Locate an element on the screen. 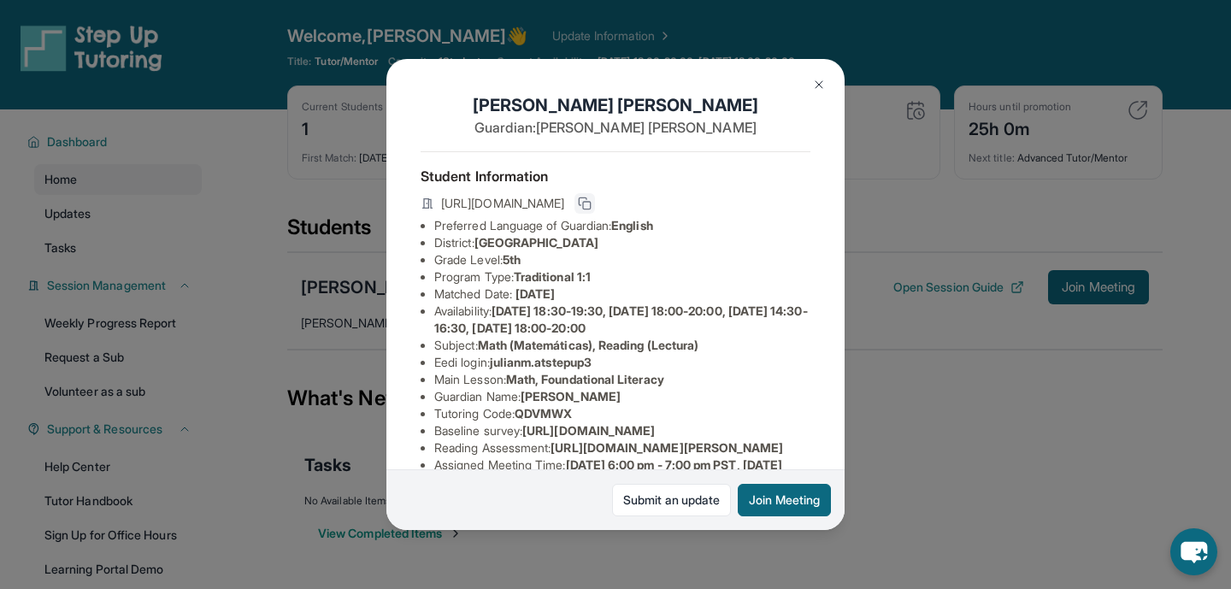  li: Subject : is located at coordinates (622, 345).